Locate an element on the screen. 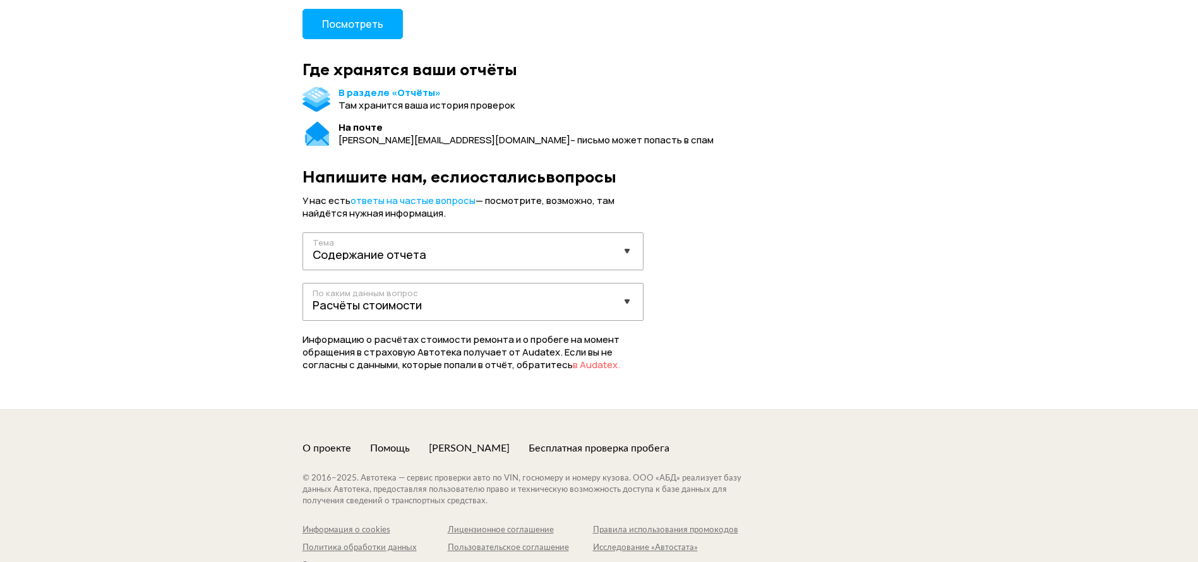 Image resolution: width=1198 pixels, height=562 pixels. div: Правила использования промокодов is located at coordinates (665, 530).